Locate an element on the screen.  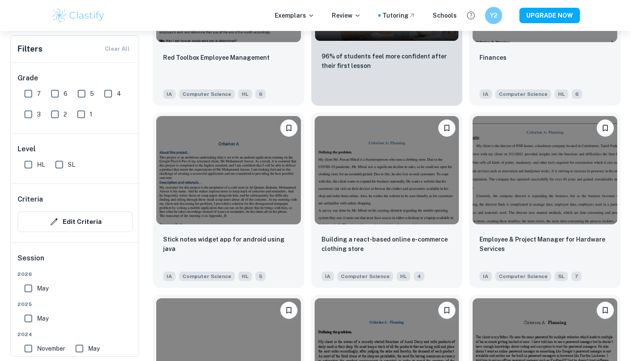
img: Clastify logo is located at coordinates (78, 15).